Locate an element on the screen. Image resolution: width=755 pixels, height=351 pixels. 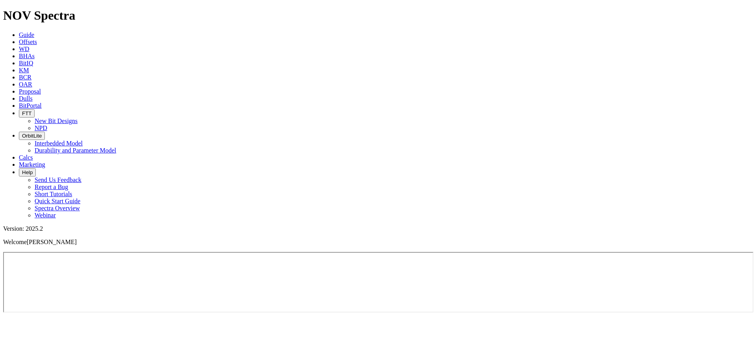
a: Guide is located at coordinates (26, 35).